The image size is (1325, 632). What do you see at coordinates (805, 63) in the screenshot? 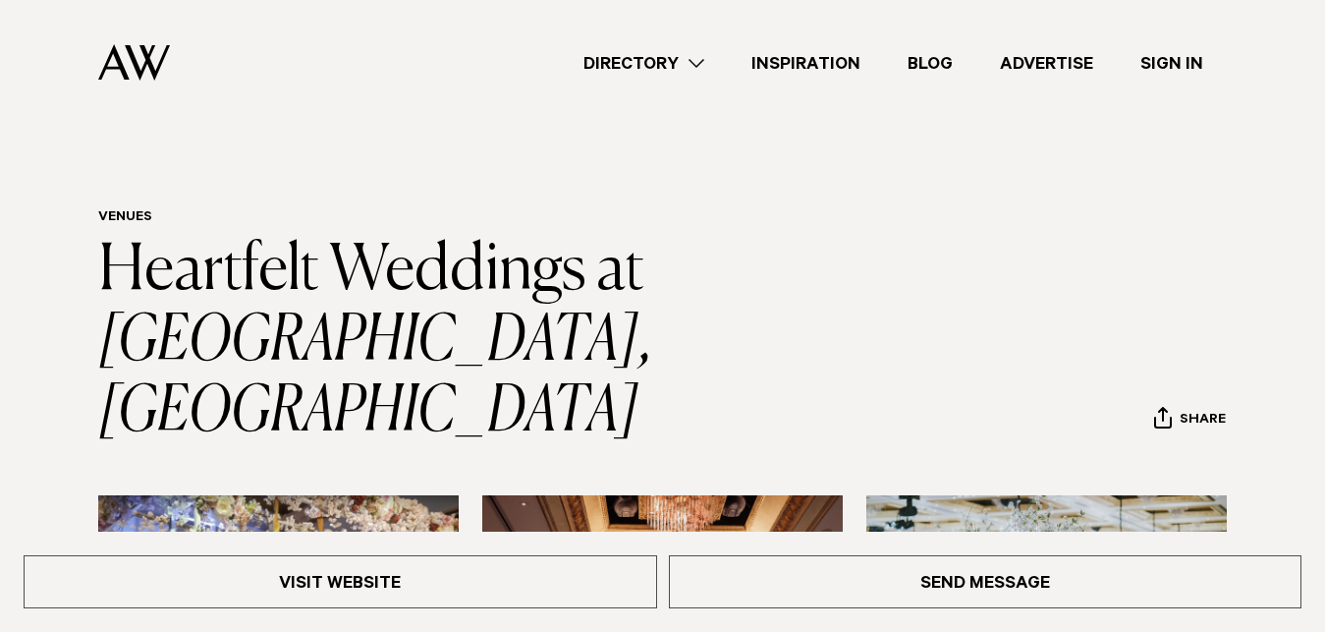
I see `a: Inspiration` at bounding box center [805, 63].